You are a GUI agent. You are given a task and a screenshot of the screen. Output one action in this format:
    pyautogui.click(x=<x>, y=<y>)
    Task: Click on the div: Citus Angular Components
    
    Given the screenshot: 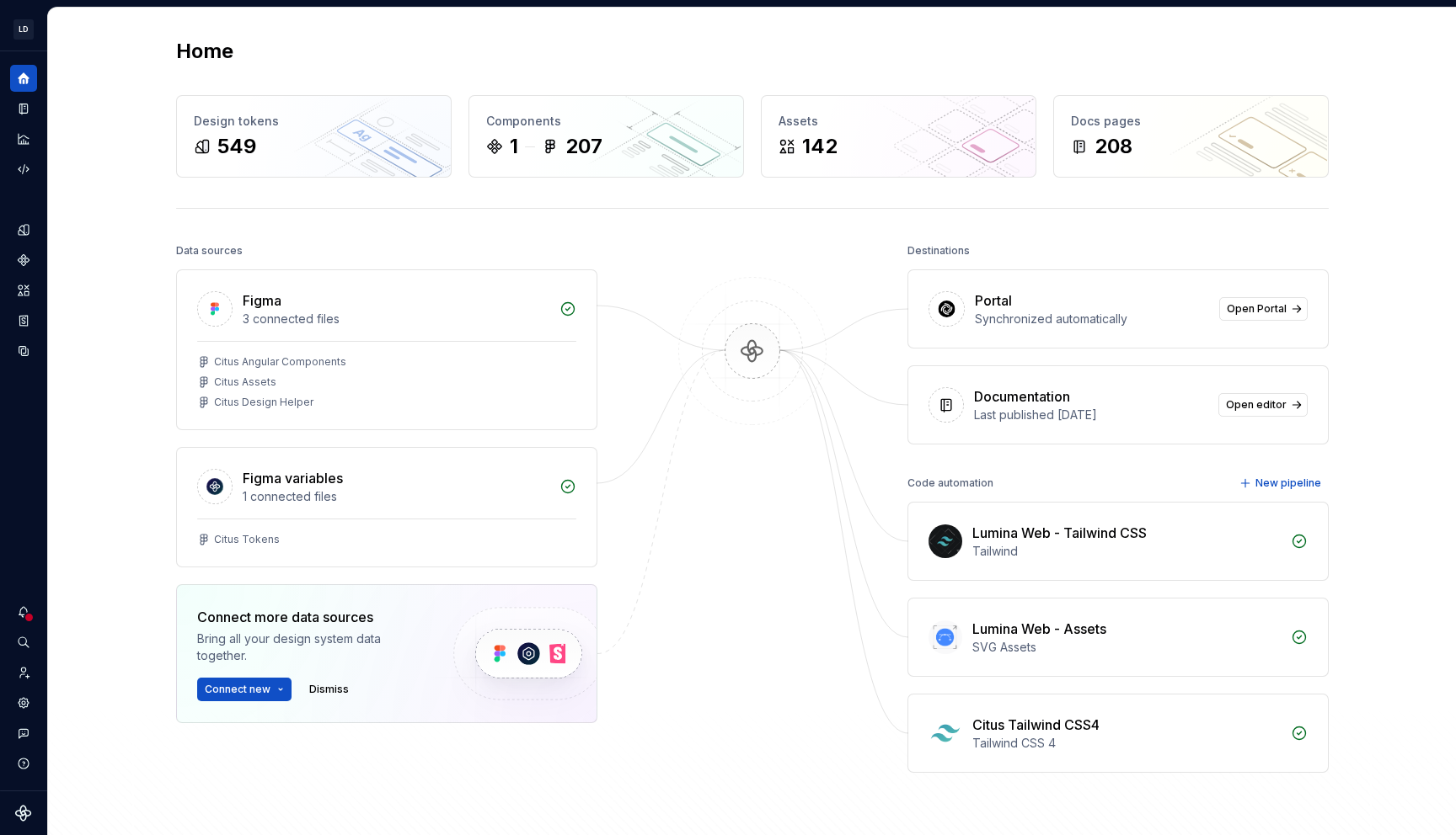 What is the action you would take?
    pyautogui.click(x=280, y=362)
    